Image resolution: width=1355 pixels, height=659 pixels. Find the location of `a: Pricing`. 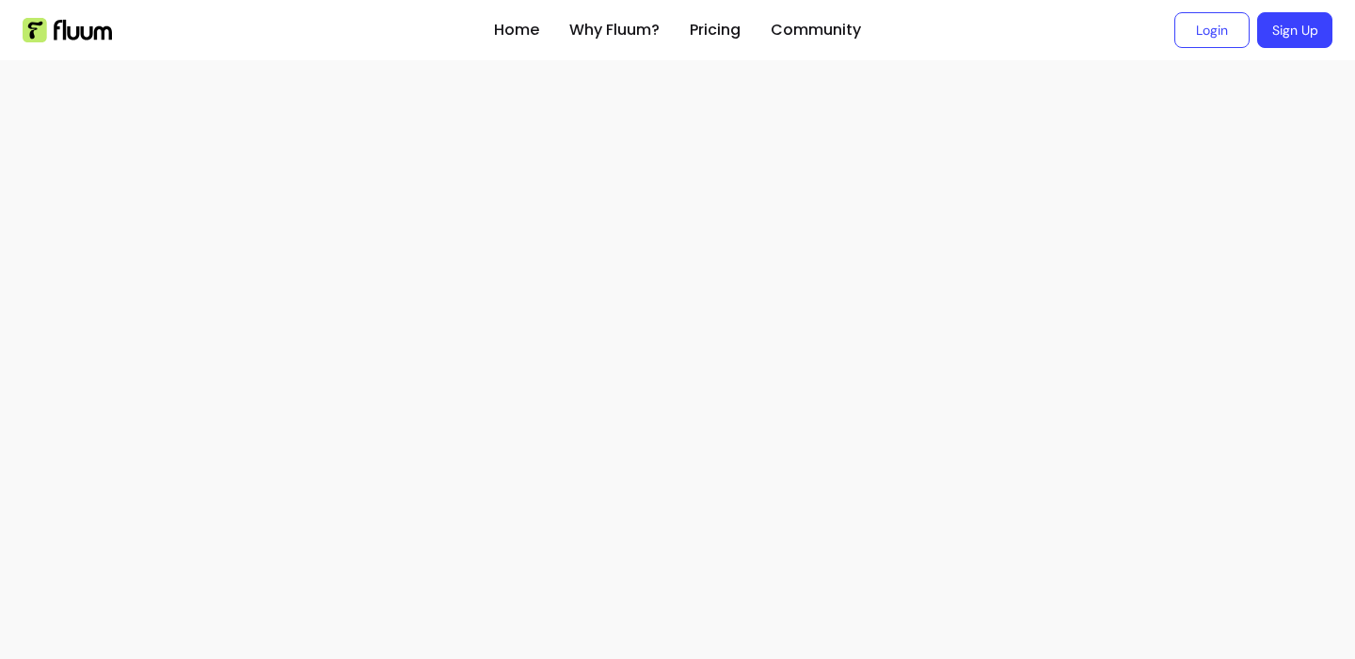

a: Pricing is located at coordinates (715, 30).